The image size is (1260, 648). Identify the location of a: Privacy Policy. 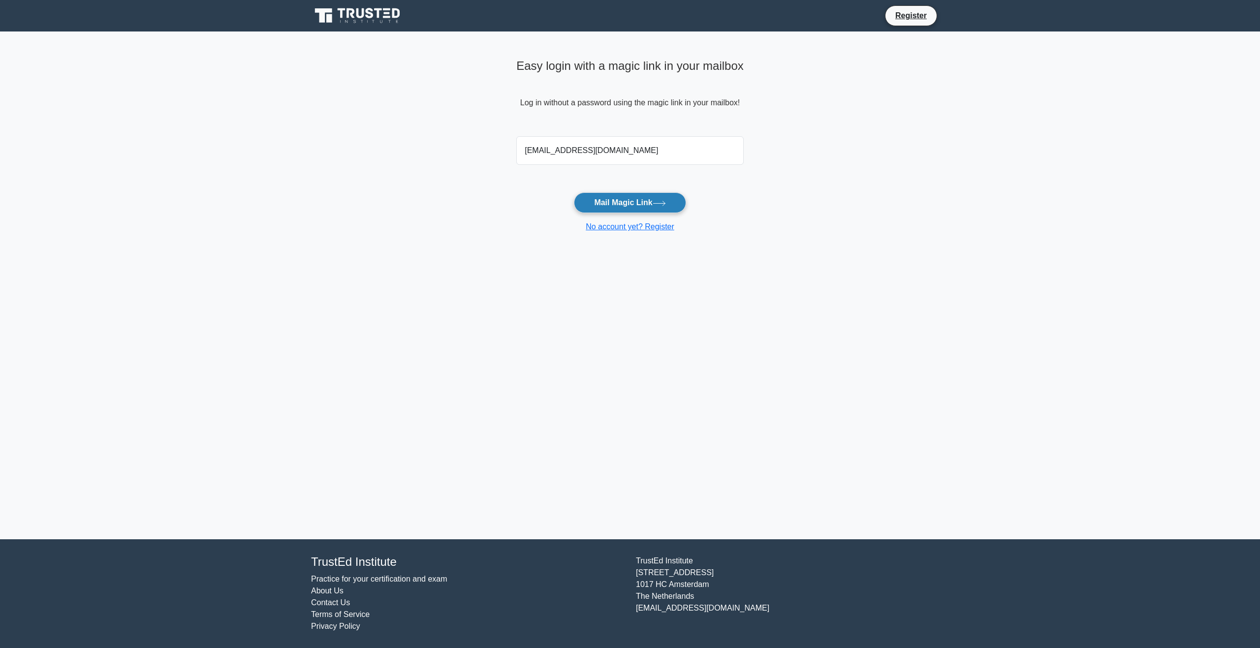
(336, 626).